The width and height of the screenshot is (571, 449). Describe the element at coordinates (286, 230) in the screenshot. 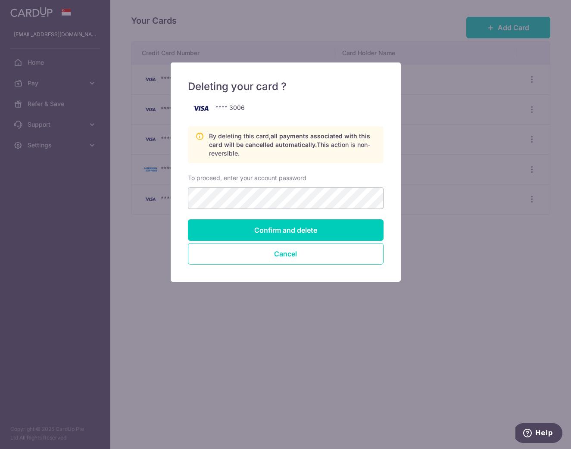

I see `input: Confirm and delete` at that location.